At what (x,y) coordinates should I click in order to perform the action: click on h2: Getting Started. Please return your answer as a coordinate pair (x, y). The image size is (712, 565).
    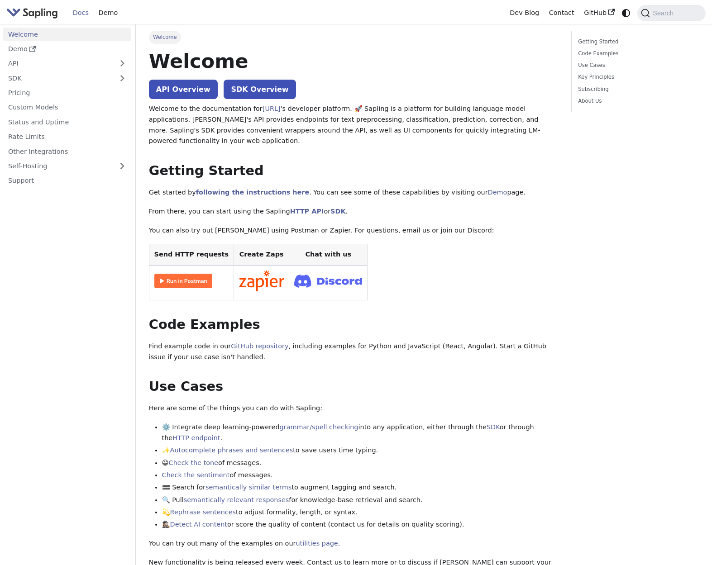
    Looking at the image, I should click on (353, 171).